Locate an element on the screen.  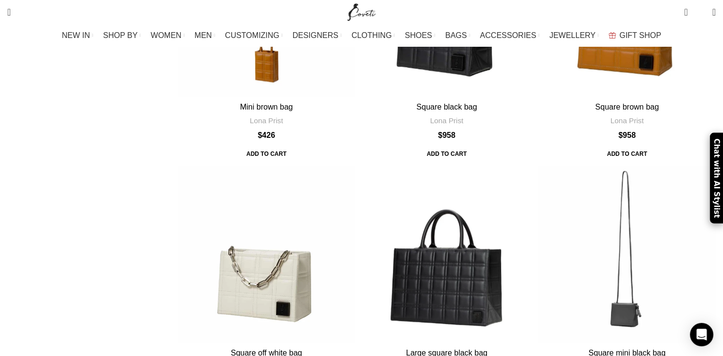
a: CLOTHING is located at coordinates (374, 36).